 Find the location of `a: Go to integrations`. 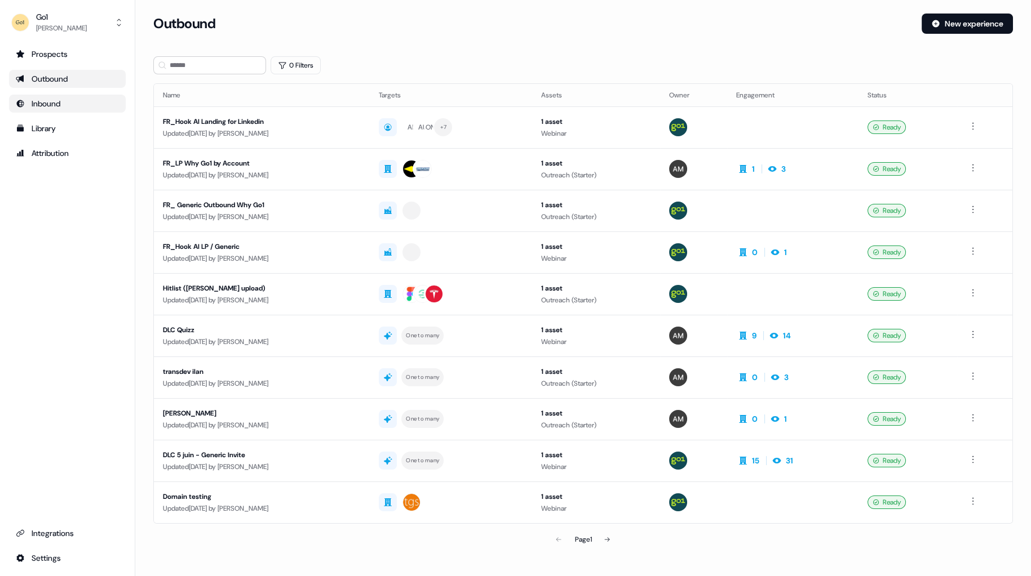

a: Go to integrations is located at coordinates (67, 558).